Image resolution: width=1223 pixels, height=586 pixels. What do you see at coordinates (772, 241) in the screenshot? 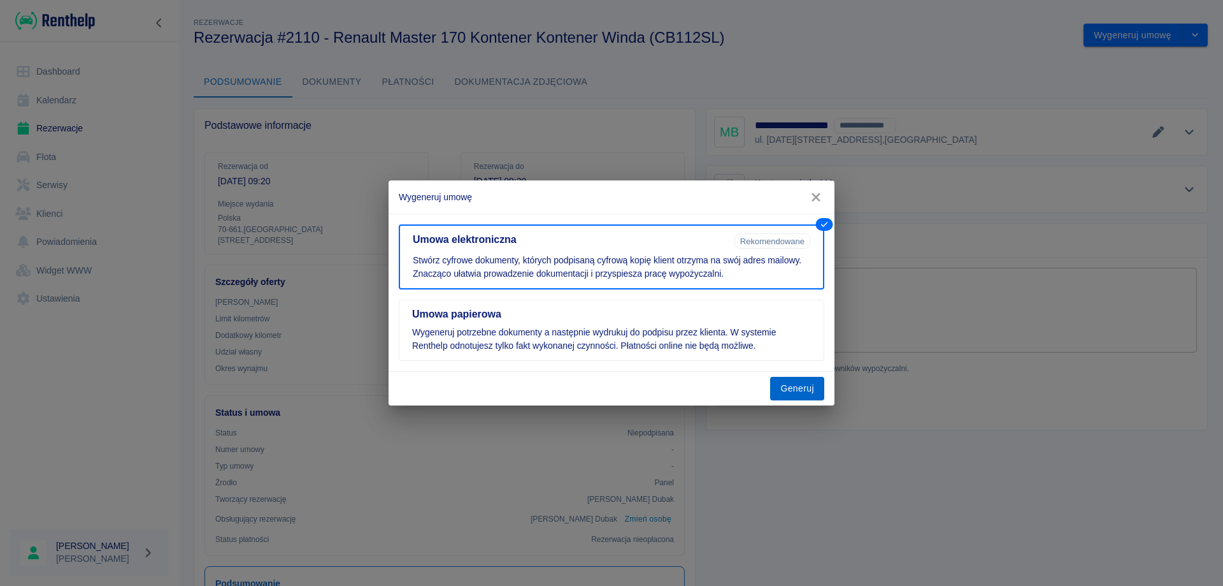
I see `span: Rekomendowane` at bounding box center [772, 241].